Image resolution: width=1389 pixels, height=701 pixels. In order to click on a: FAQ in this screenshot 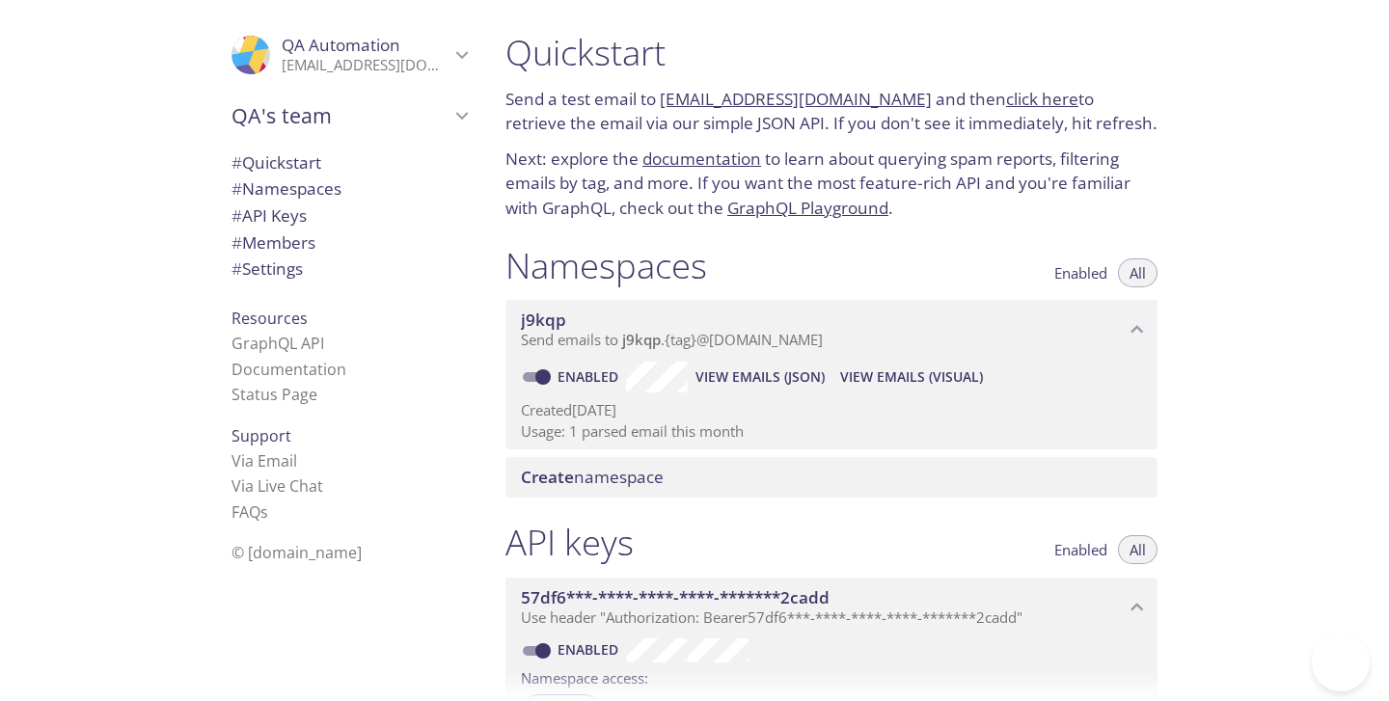, I will do `click(250, 512)`.